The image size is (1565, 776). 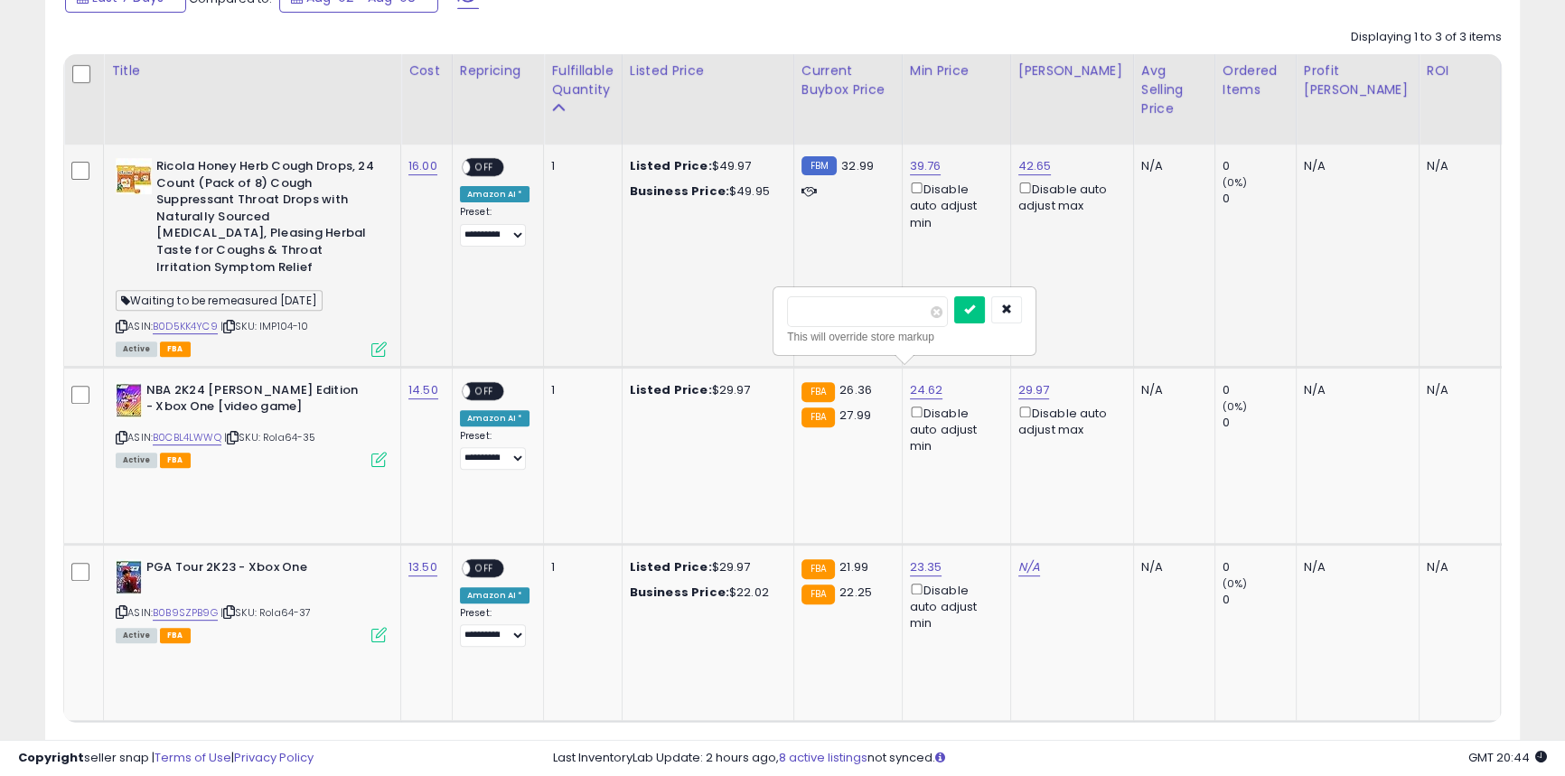 I want to click on img: 5130Vbh4iyL._SL40_.jpg, so click(x=134, y=176).